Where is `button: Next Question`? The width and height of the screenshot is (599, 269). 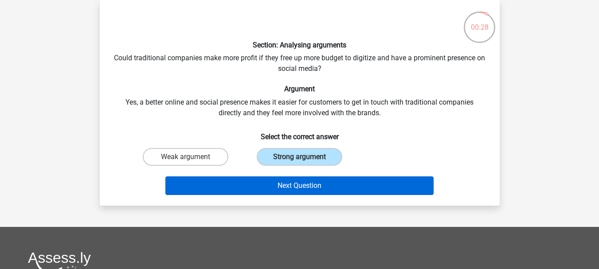
button: Next Question is located at coordinates (299, 186).